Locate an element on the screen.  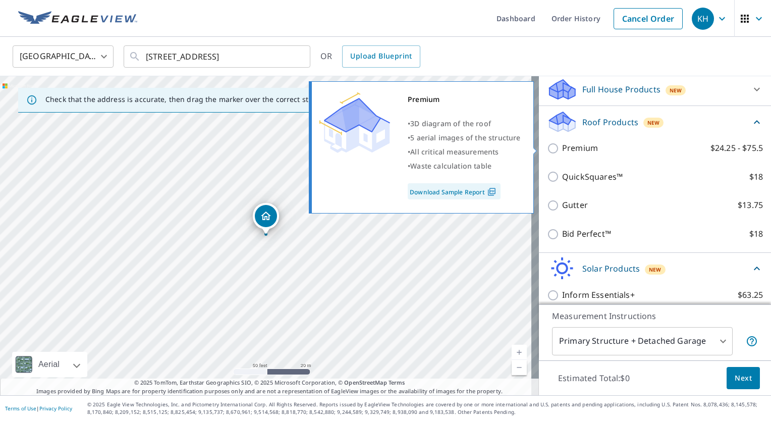
div: Dropped pin, building 1, Residential property, 10139 Royal Dr Saint Louis, MO 63136 is located at coordinates (266, 218).